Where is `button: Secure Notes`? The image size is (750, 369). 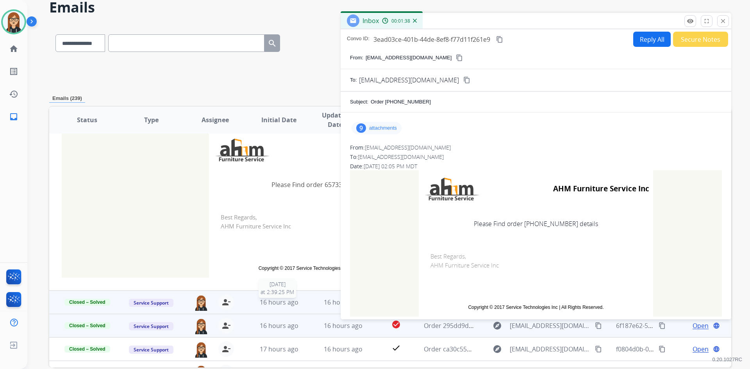 button: Secure Notes is located at coordinates (700, 39).